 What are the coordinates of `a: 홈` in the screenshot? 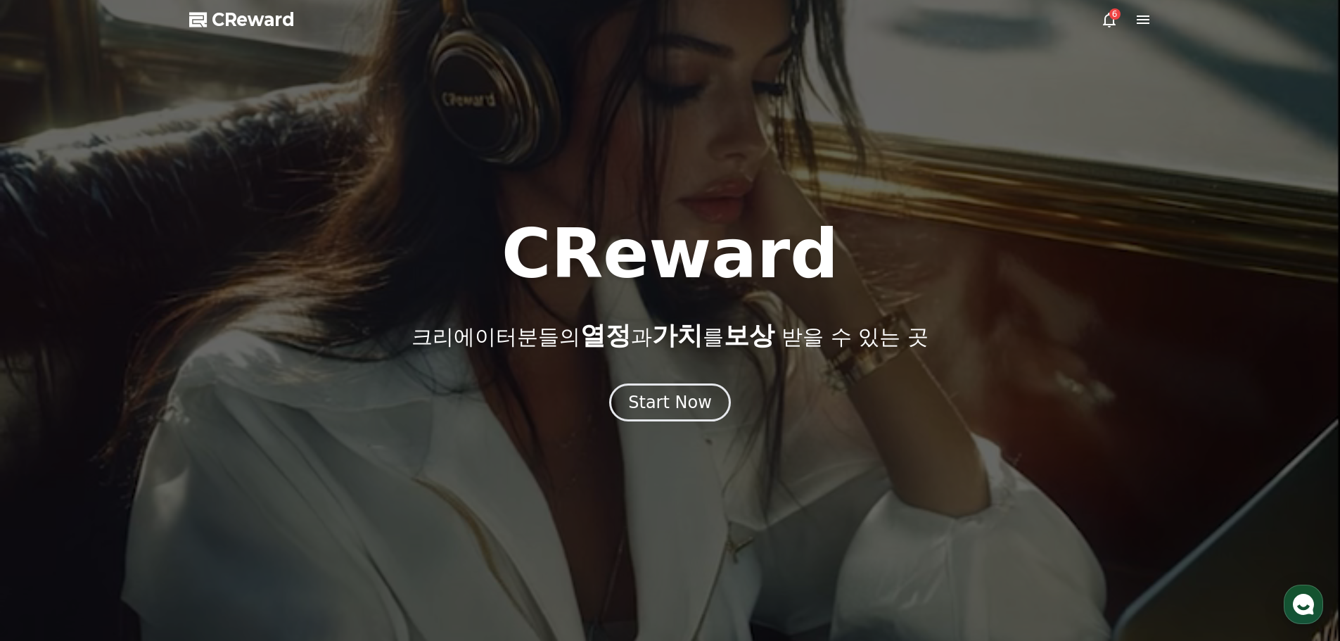 It's located at (49, 463).